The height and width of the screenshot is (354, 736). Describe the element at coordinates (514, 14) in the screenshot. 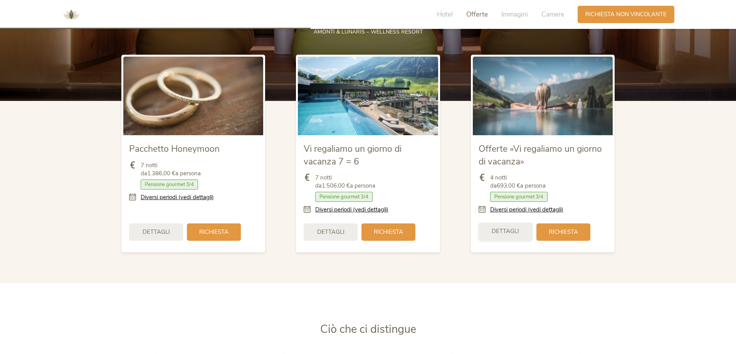

I see `span: Immagini` at that location.